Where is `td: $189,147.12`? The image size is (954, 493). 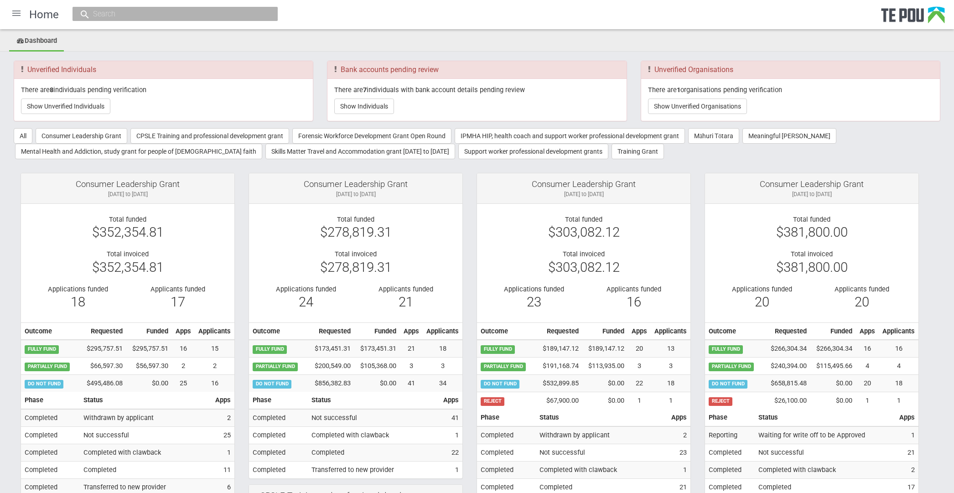 td: $189,147.12 is located at coordinates (605, 348).